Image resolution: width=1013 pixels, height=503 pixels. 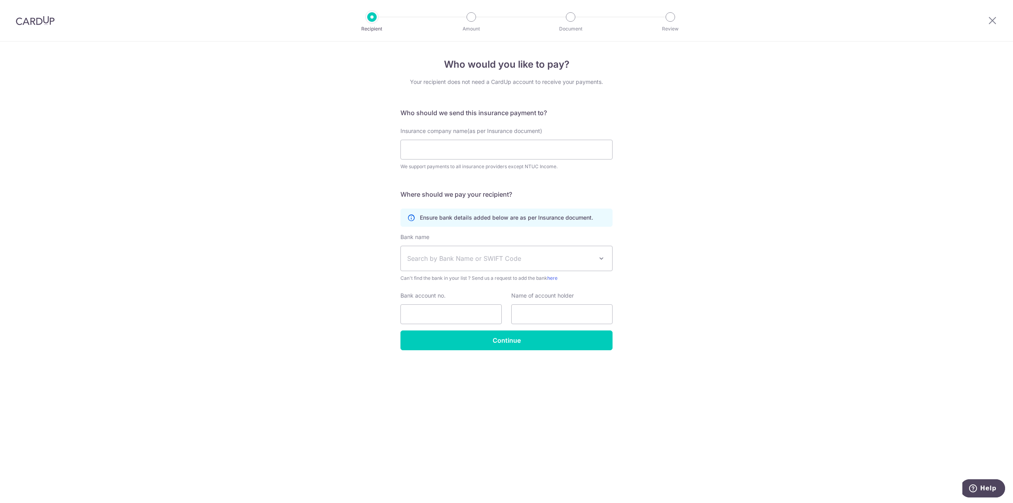 I want to click on span: Help, so click(x=26, y=9).